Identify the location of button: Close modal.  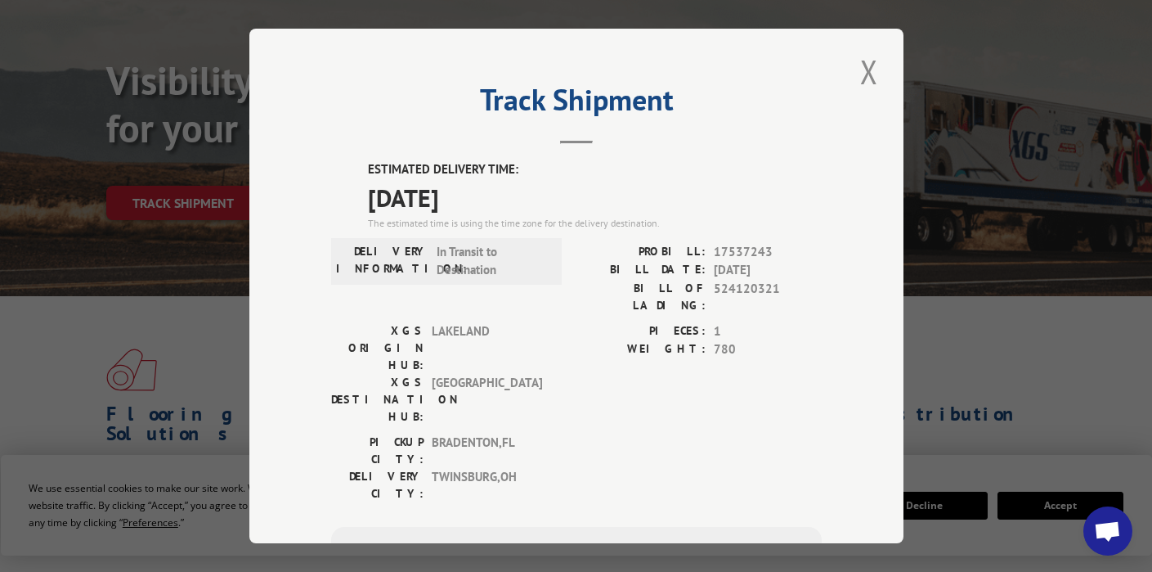
(869, 71).